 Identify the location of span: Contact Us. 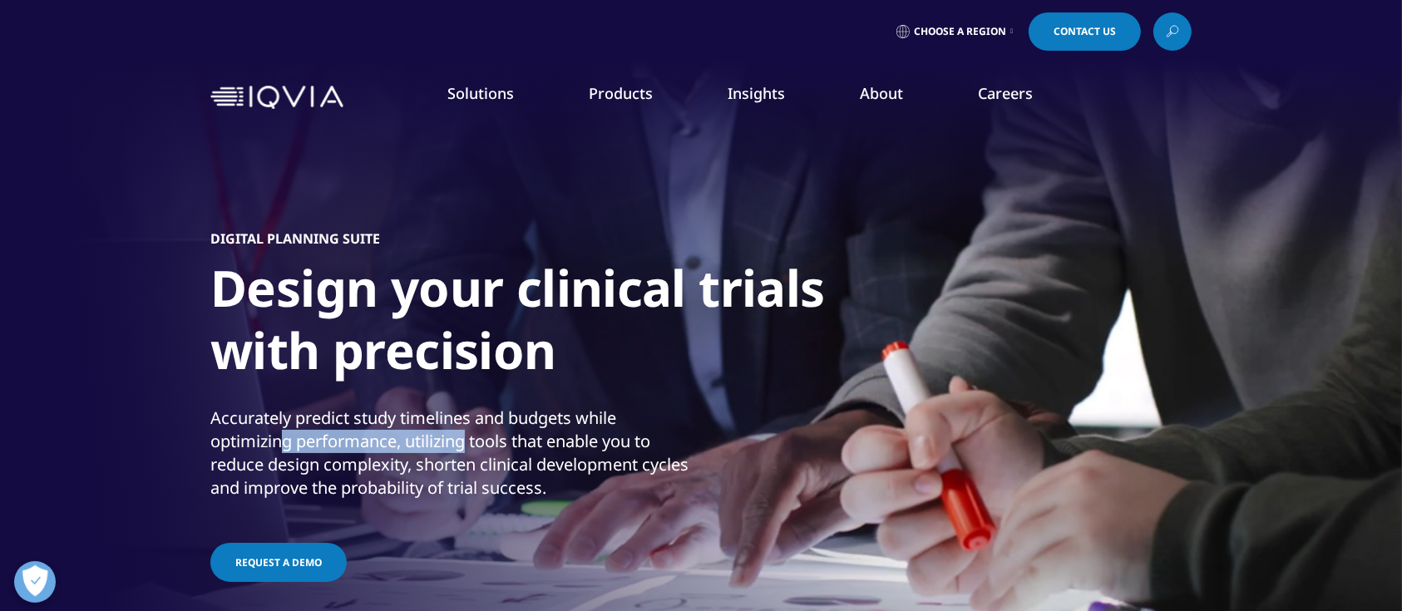
(1084, 32).